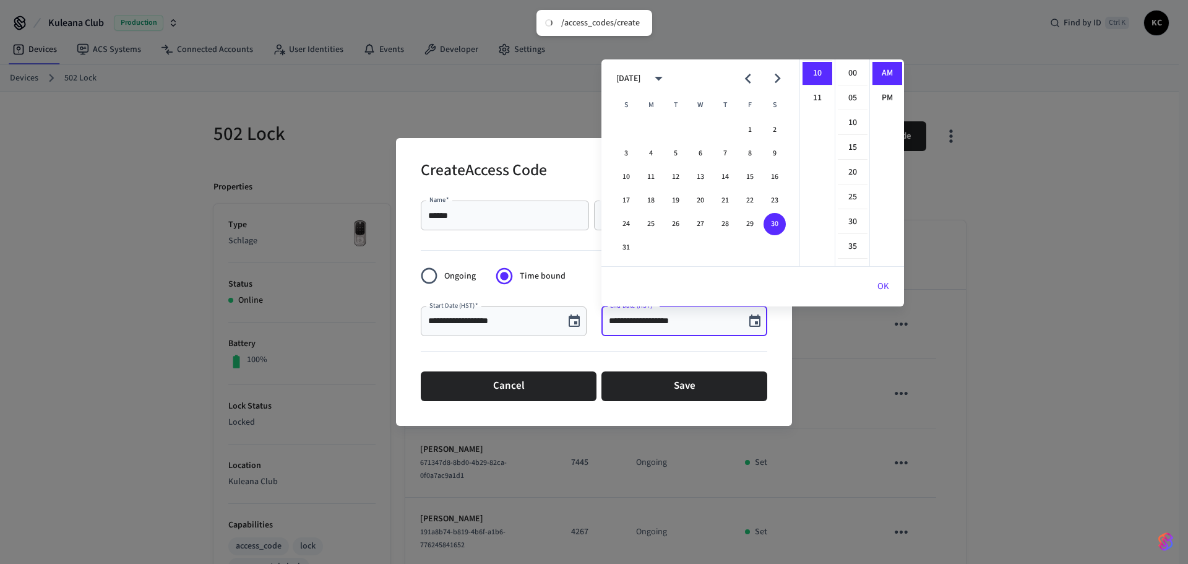 This screenshot has height=564, width=1188. I want to click on button: 3, so click(626, 153).